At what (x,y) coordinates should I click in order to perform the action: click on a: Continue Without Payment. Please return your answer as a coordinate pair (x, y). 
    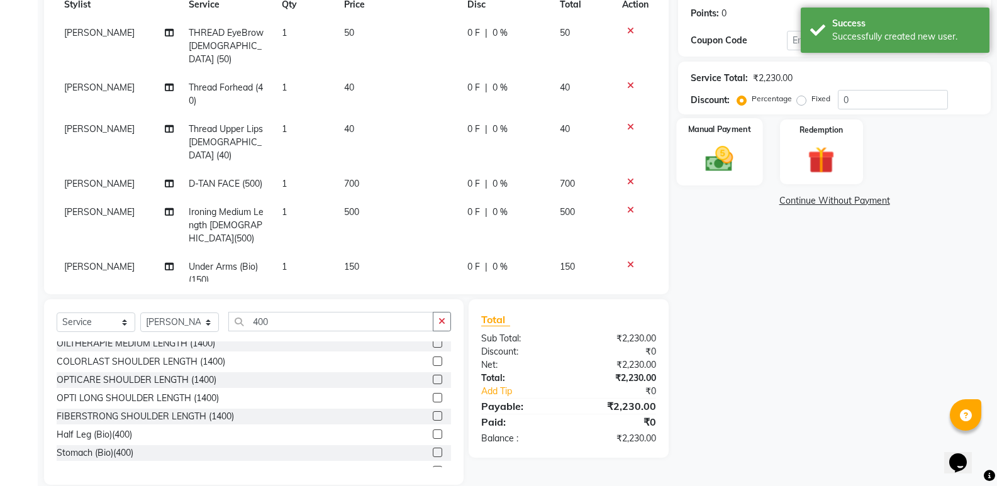
    Looking at the image, I should click on (834, 201).